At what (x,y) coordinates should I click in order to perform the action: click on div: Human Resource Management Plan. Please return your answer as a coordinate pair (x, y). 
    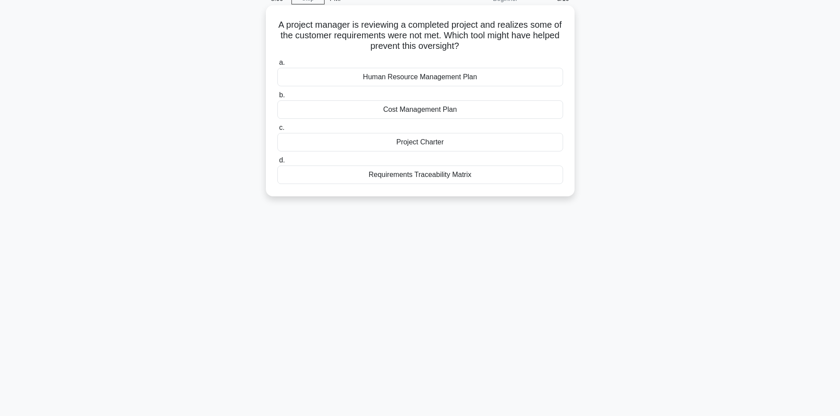
    Looking at the image, I should click on (420, 77).